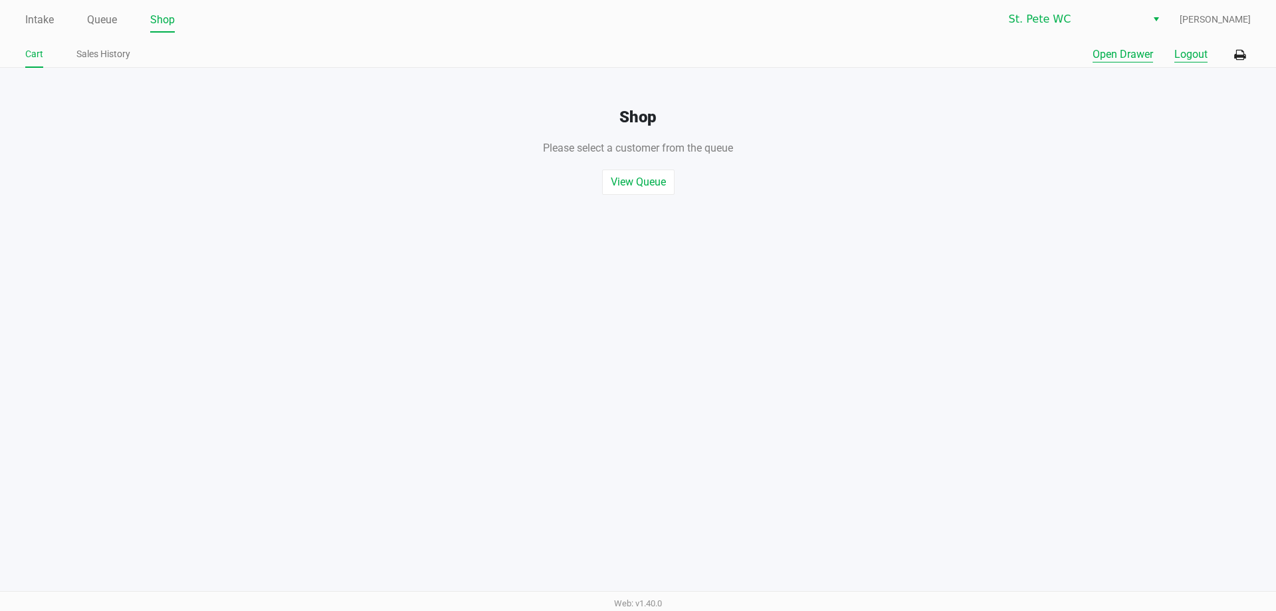 The image size is (1276, 611). I want to click on button: Open Drawer, so click(1122, 54).